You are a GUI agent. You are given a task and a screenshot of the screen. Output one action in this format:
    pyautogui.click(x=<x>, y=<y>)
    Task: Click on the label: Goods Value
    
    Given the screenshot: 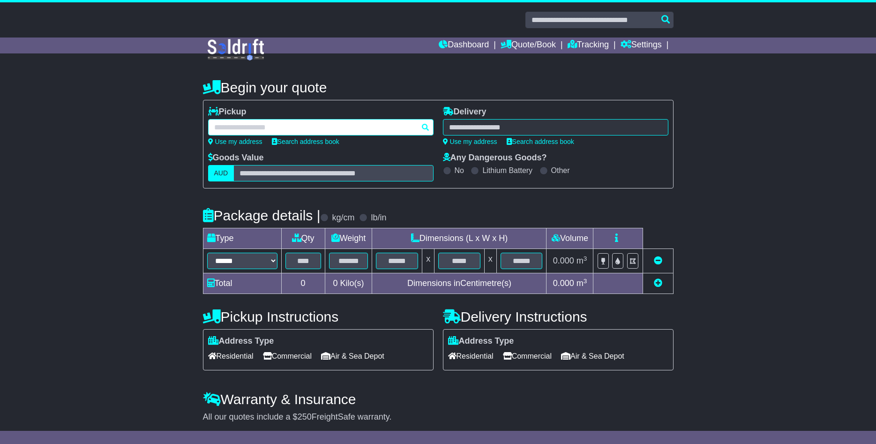 What is the action you would take?
    pyautogui.click(x=236, y=158)
    